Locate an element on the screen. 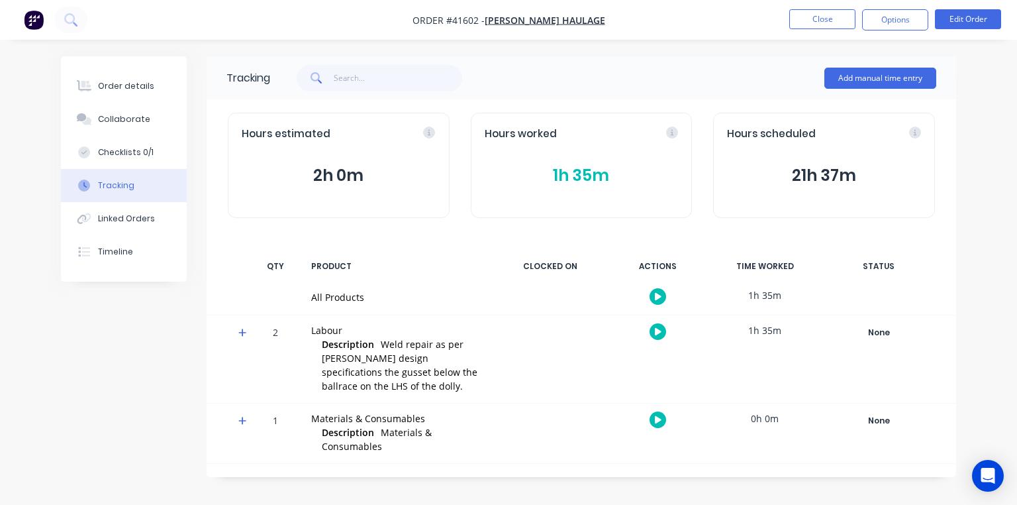 This screenshot has width=1017, height=505. div: STATUS is located at coordinates (879, 266).